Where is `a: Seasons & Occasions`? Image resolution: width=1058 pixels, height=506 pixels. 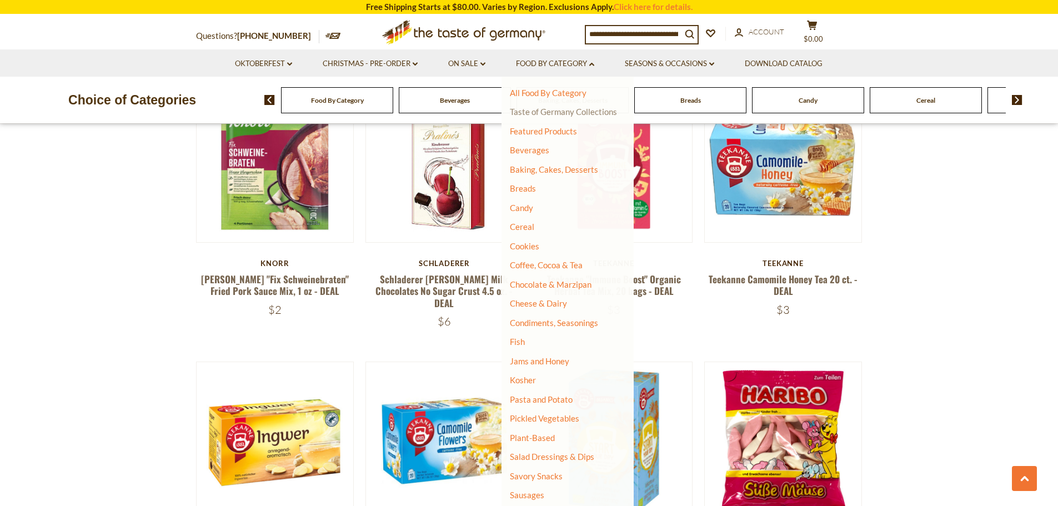
a: Seasons & Occasions is located at coordinates (669, 64).